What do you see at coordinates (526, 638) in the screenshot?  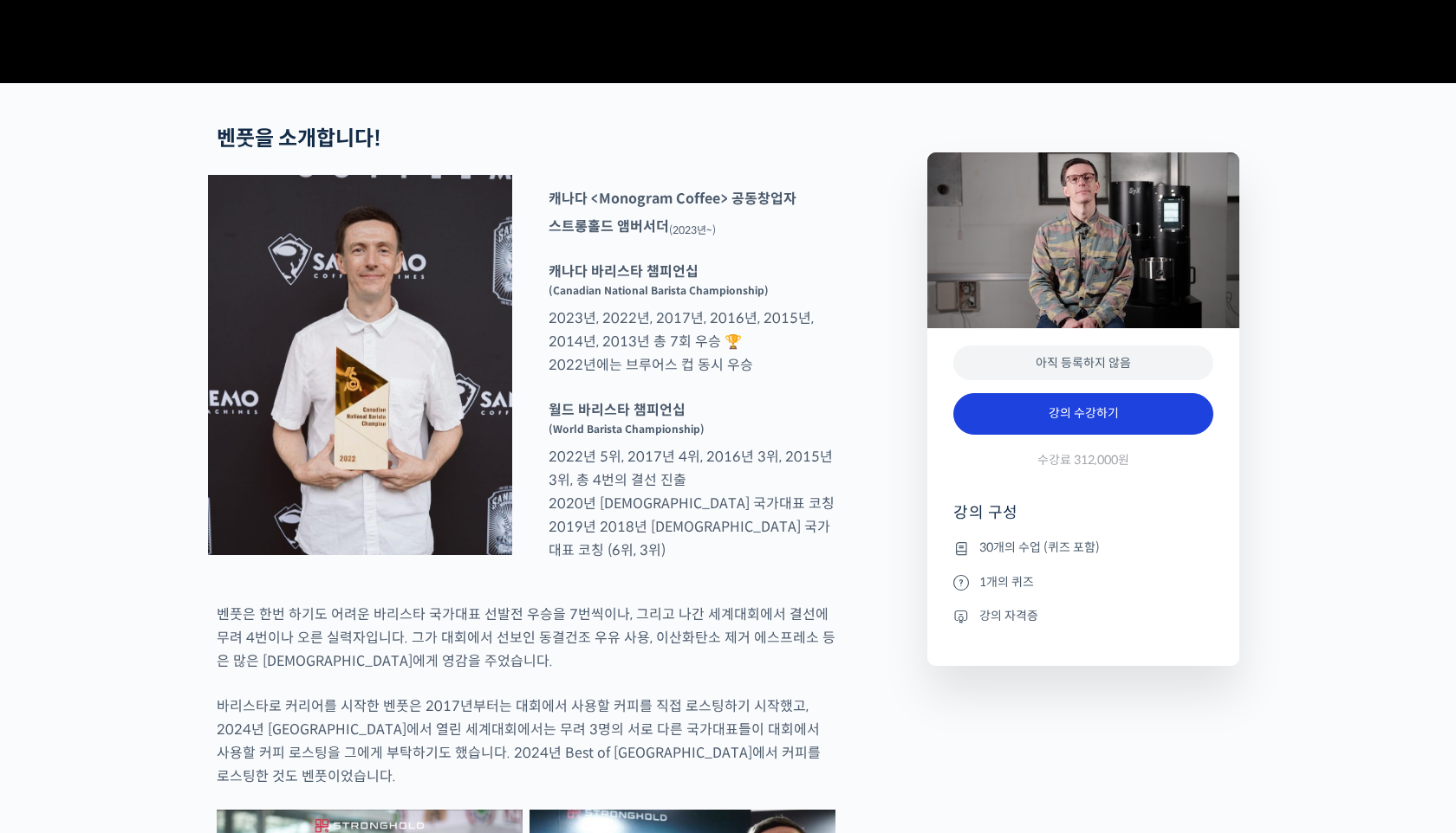 I see `p: 벤풋은 한번 하기도 어려운 바리스타 국가대표 선발전 우승을 7번씩이나, 그리고 나간 세계대회에서 결선에 무려 4번이나 오른 실력자입니다. 그가 대회에서 선보인 동결건조 우유 ...` at bounding box center [526, 638].